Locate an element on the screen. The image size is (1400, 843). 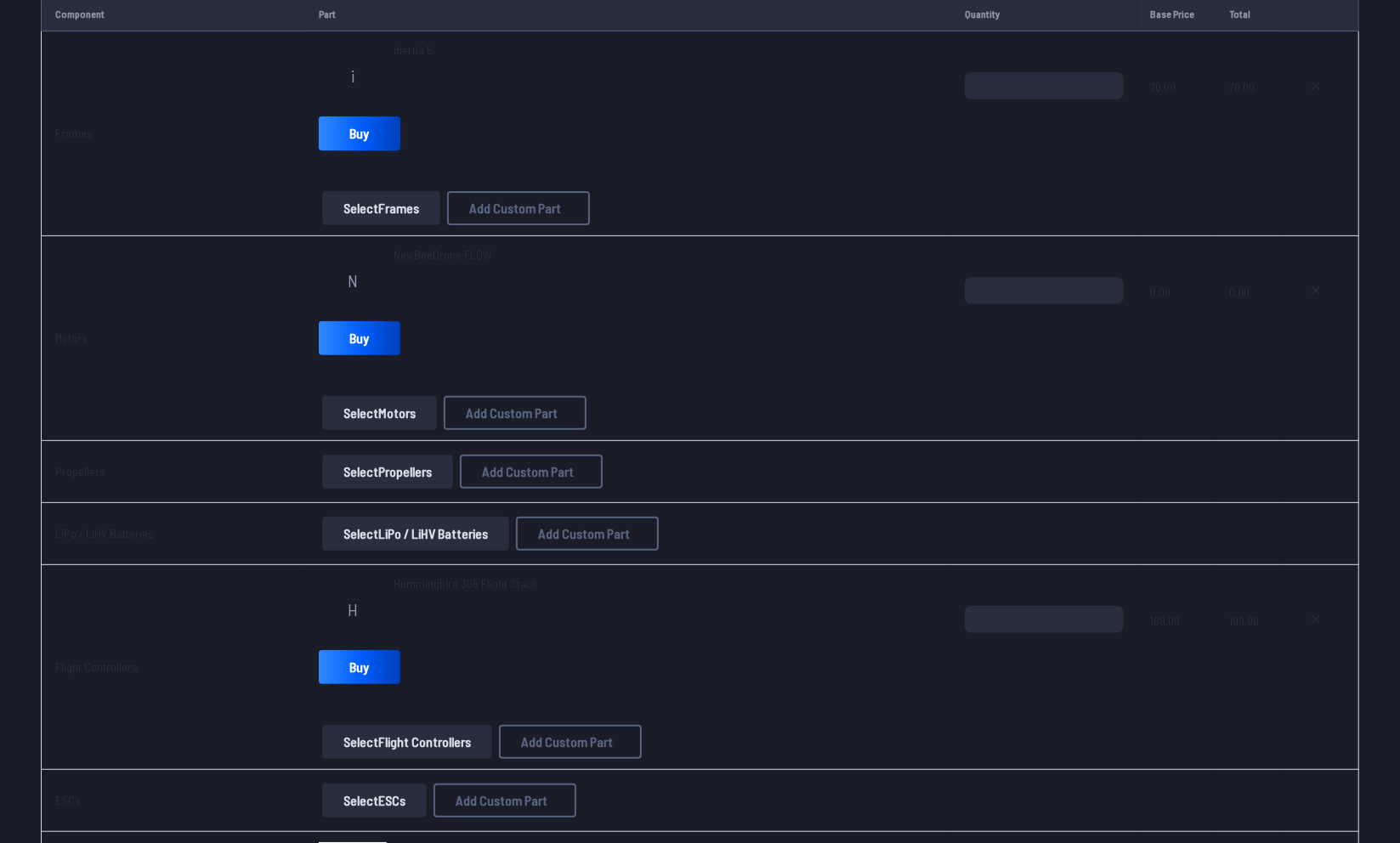
a: Propellers is located at coordinates (80, 471).